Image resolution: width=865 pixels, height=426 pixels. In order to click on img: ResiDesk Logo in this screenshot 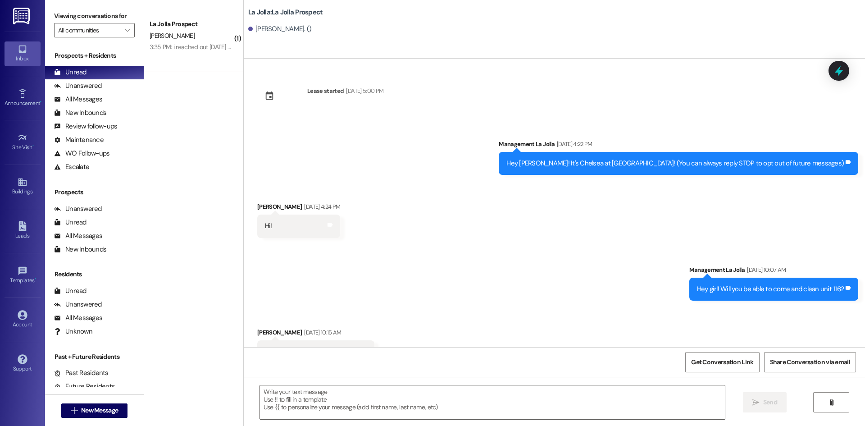, I will do `click(22, 16)`.